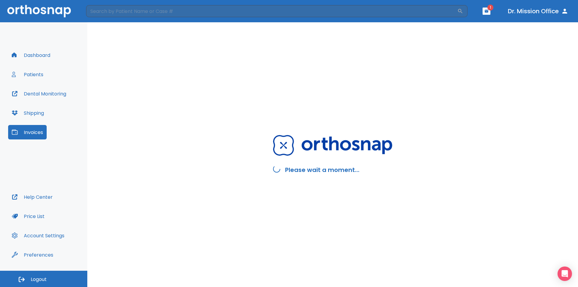 The height and width of the screenshot is (287, 578). What do you see at coordinates (28, 216) in the screenshot?
I see `a: Price List` at bounding box center [28, 216].